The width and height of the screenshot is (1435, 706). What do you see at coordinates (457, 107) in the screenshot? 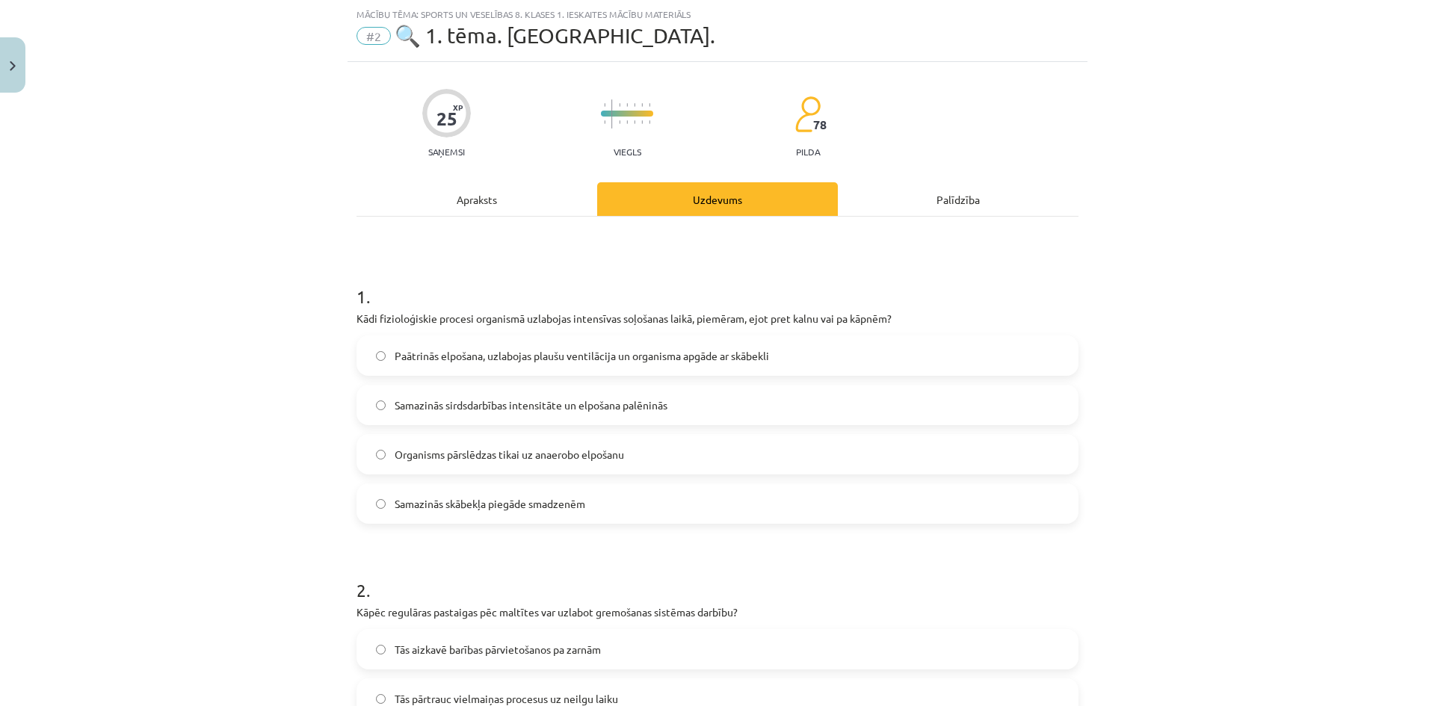
I see `span: XP` at bounding box center [457, 107].